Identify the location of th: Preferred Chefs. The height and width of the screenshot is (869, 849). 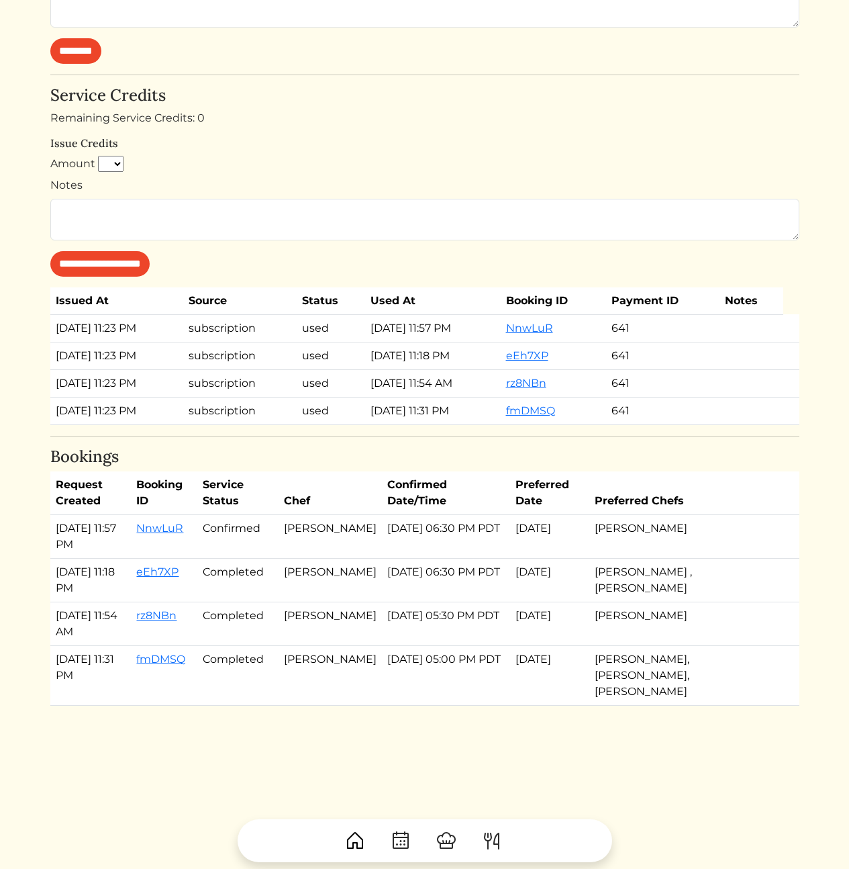
(689, 493).